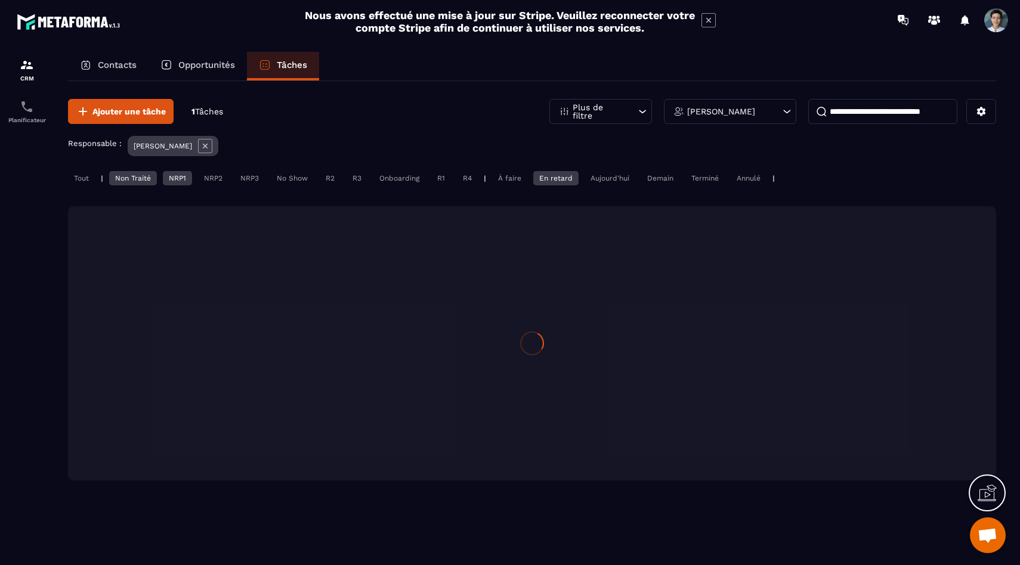 Image resolution: width=1020 pixels, height=565 pixels. I want to click on div: R2, so click(330, 178).